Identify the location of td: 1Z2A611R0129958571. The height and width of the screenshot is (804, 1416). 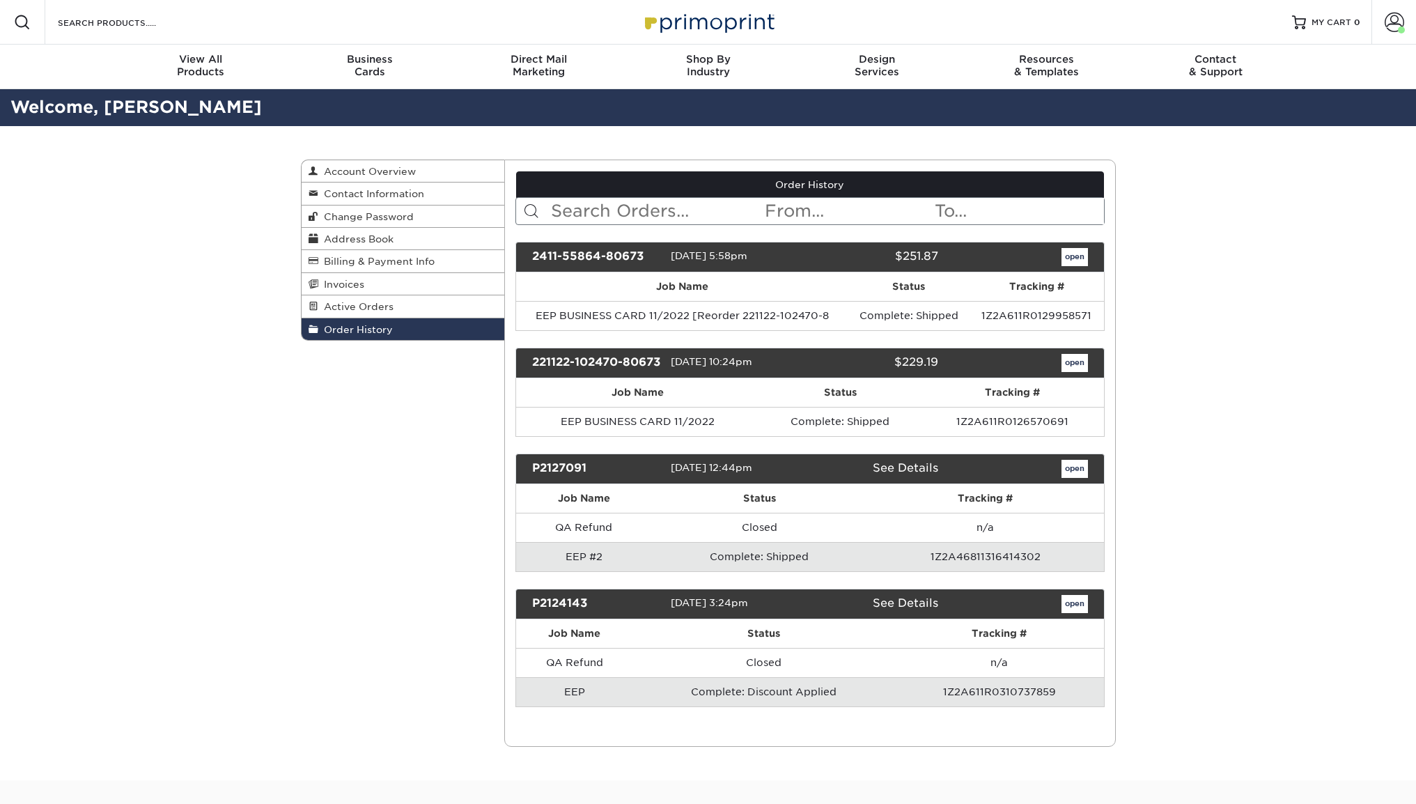
(1037, 316).